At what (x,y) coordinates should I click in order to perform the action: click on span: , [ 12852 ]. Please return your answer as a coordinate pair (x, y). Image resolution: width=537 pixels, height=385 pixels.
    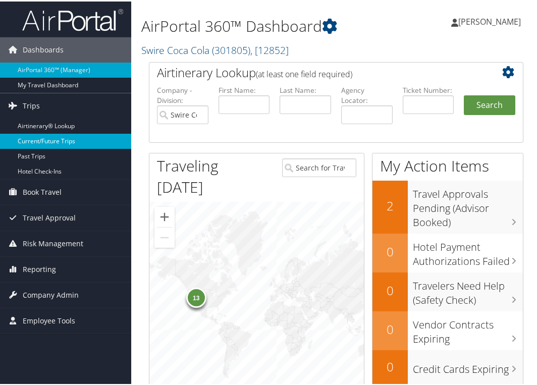
    Looking at the image, I should click on (269, 48).